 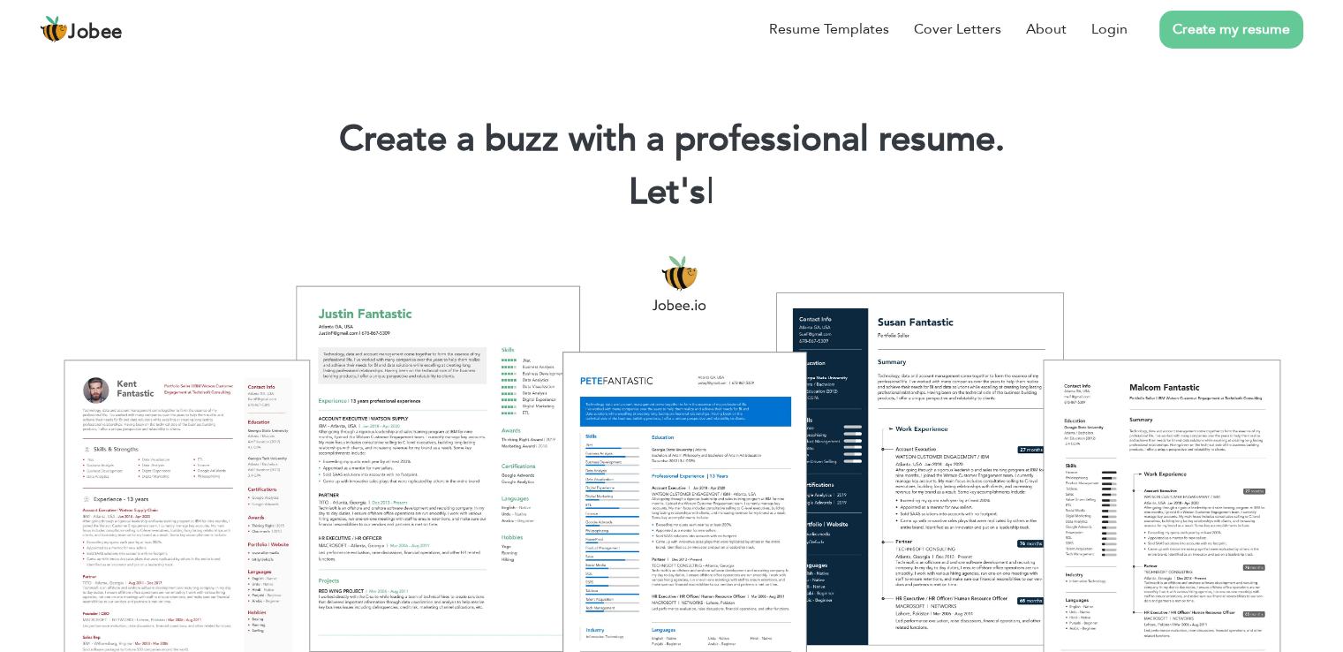 What do you see at coordinates (54, 29) in the screenshot?
I see `img: jobee.io` at bounding box center [54, 29].